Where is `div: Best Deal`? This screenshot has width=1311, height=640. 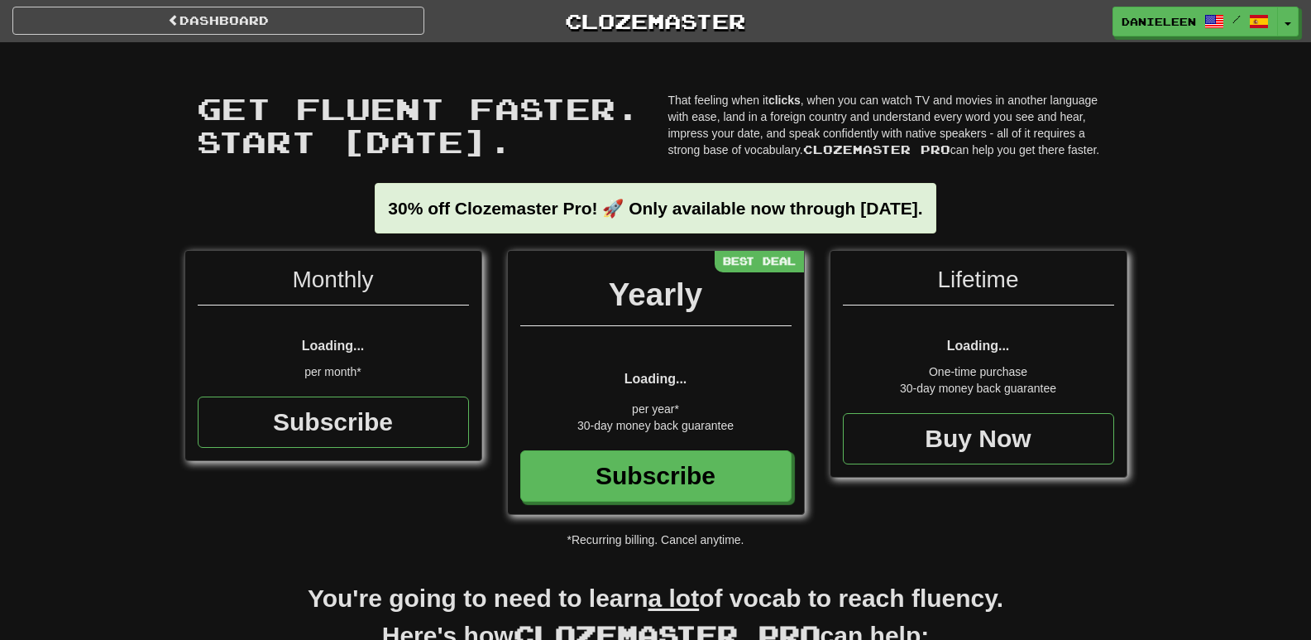 div: Best Deal is located at coordinates (759, 261).